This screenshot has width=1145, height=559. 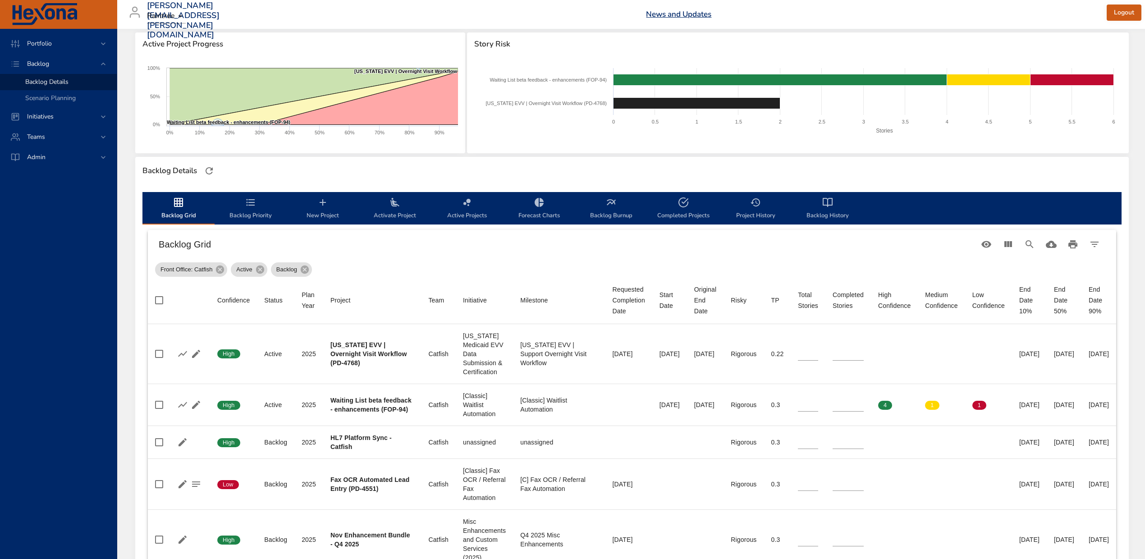 I want to click on text: 5, so click(x=1031, y=122).